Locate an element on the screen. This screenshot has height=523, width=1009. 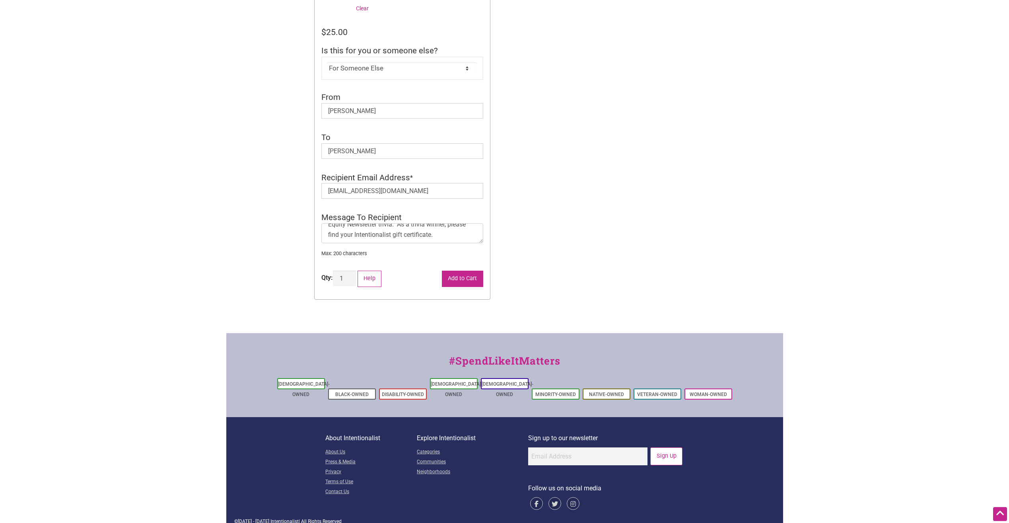
input: To is located at coordinates (402, 151).